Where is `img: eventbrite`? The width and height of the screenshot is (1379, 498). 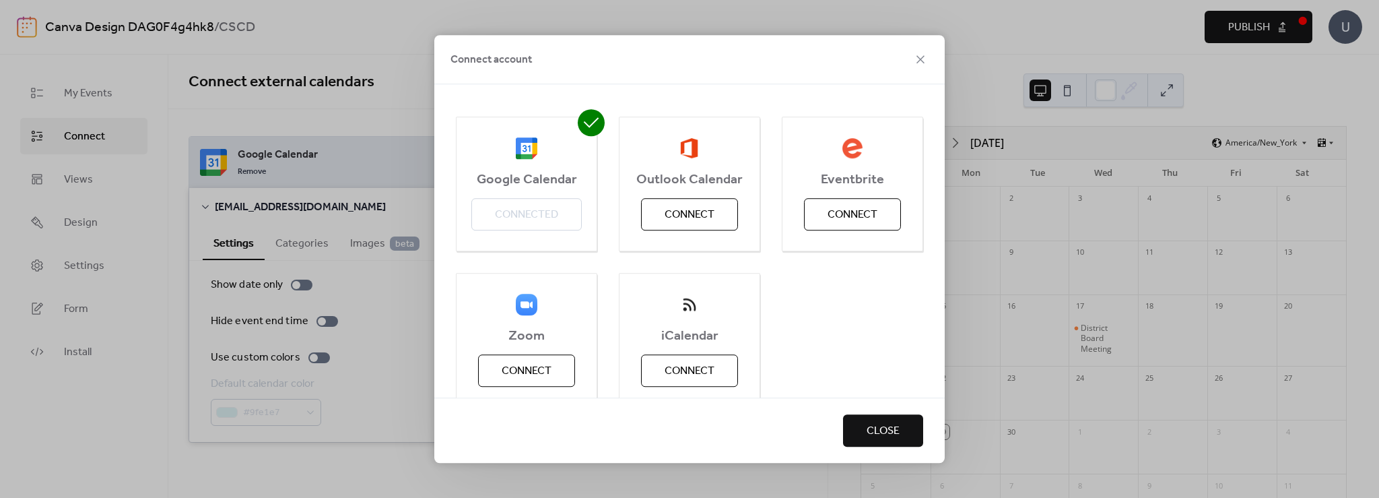 img: eventbrite is located at coordinates (853, 148).